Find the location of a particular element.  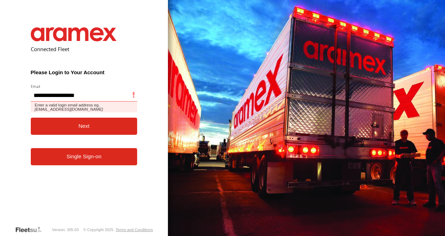

div: © Copyright 2025 - is located at coordinates (118, 229).